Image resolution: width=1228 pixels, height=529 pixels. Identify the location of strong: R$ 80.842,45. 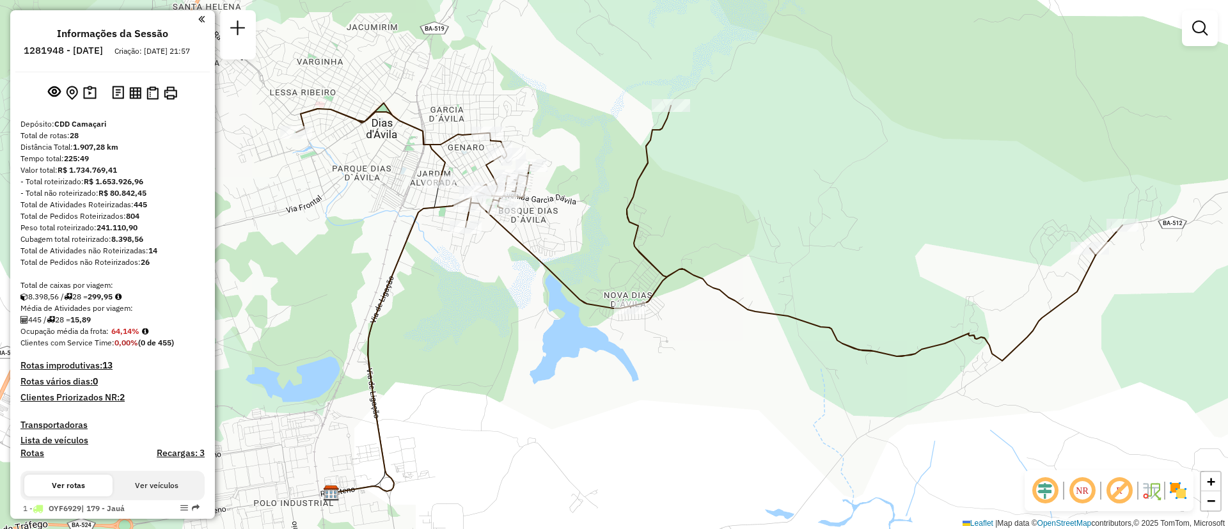
(122, 192).